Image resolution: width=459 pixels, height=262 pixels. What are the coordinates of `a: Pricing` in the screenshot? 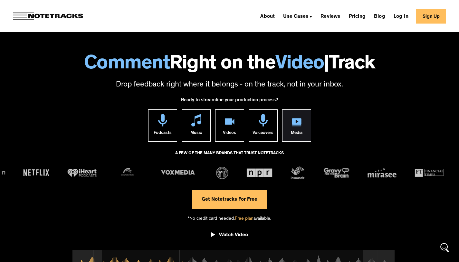 It's located at (357, 16).